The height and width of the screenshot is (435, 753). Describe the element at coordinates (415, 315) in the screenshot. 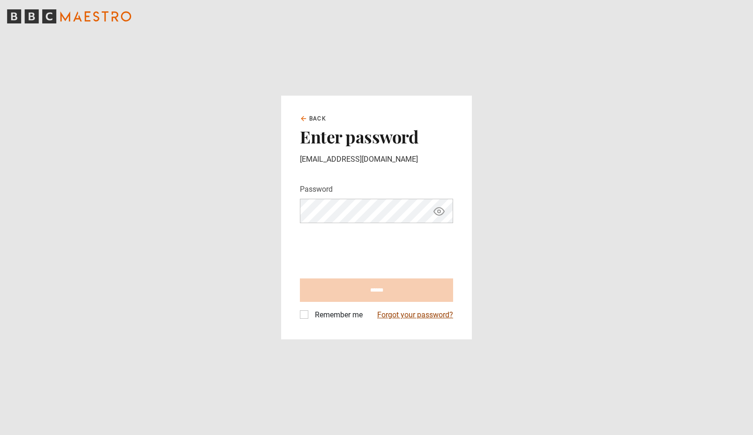

I see `a: Forgot your password?` at that location.